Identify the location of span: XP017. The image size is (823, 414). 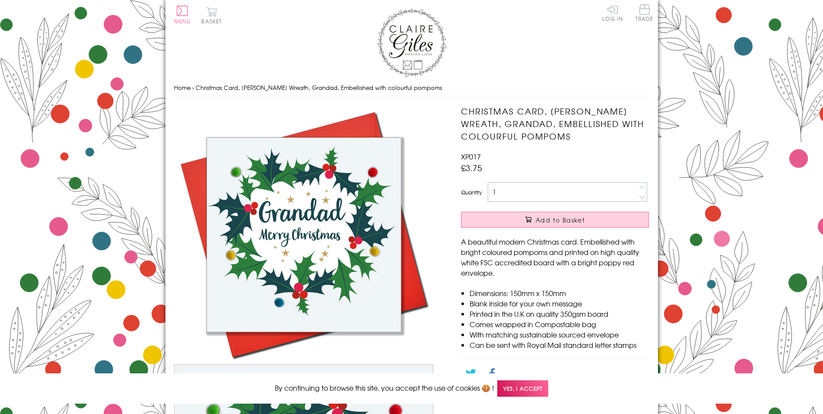
(471, 156).